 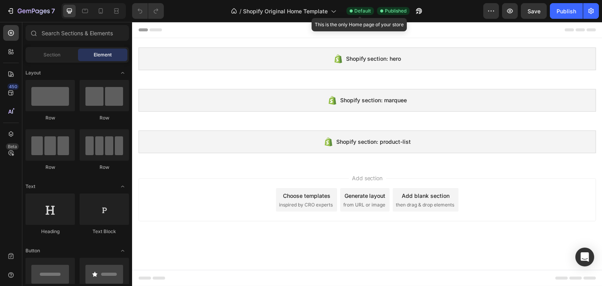 What do you see at coordinates (584, 257) in the screenshot?
I see `div: Open Intercom Messenger` at bounding box center [584, 257].